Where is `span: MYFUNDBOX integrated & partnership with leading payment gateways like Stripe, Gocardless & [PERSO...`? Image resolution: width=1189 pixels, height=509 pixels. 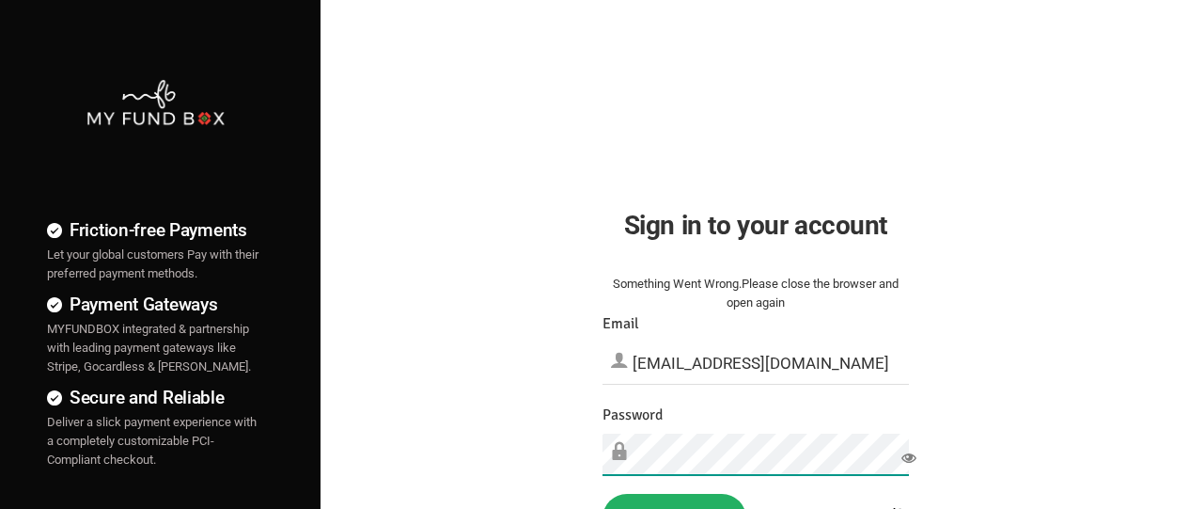 span: MYFUNDBOX integrated & partnership with leading payment gateways like Stripe, Gocardless & [PERSO... is located at coordinates (149, 347).